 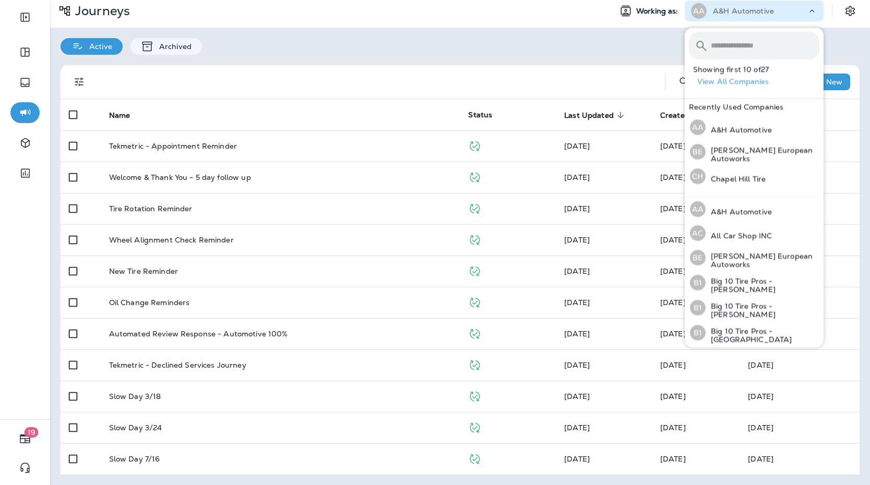 What do you see at coordinates (171, 240) in the screenshot?
I see `p: Wheel Alignment Check Reminder` at bounding box center [171, 240].